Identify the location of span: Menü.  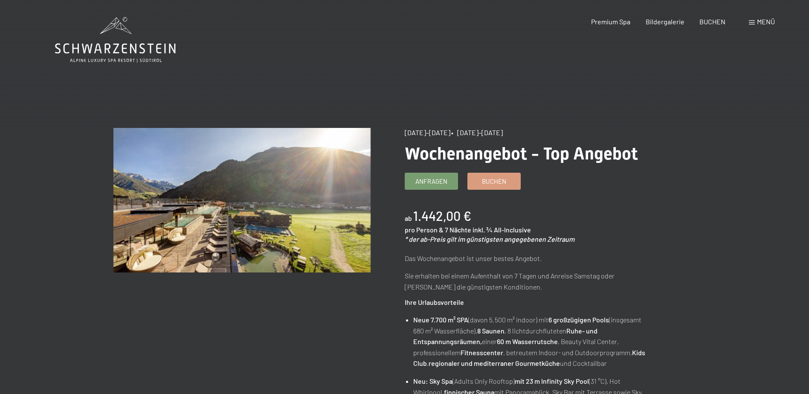
(766, 21).